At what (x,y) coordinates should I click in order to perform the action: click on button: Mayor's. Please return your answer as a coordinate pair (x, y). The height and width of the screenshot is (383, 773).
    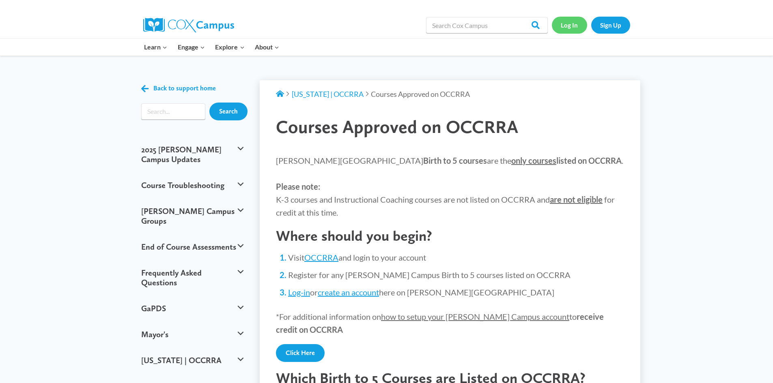
    Looking at the image, I should click on (192, 335).